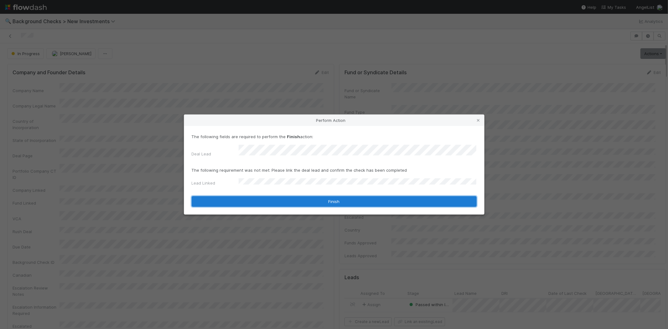  What do you see at coordinates (334, 120) in the screenshot?
I see `div: Perform Action` at bounding box center [334, 120].